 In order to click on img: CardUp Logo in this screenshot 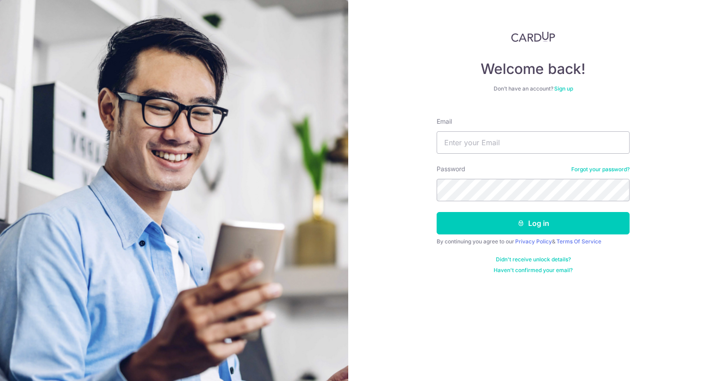, I will do `click(533, 37)`.